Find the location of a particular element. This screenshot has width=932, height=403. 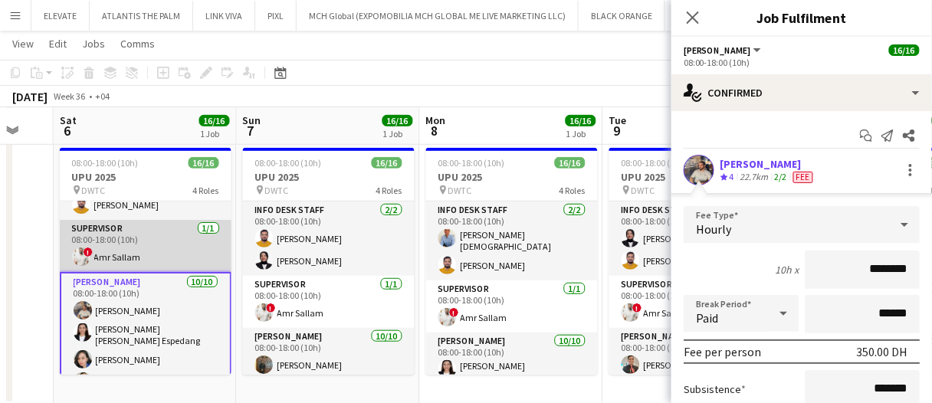

a: Comms is located at coordinates (137, 44).